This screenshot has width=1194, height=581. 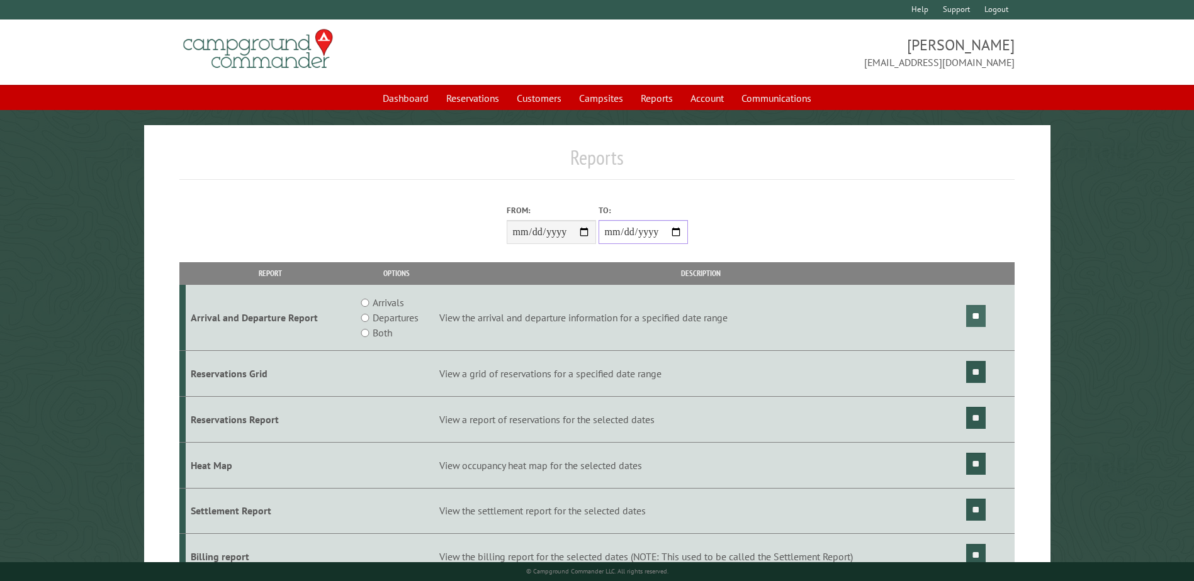 What do you see at coordinates (270, 511) in the screenshot?
I see `td: Settlement Report` at bounding box center [270, 511].